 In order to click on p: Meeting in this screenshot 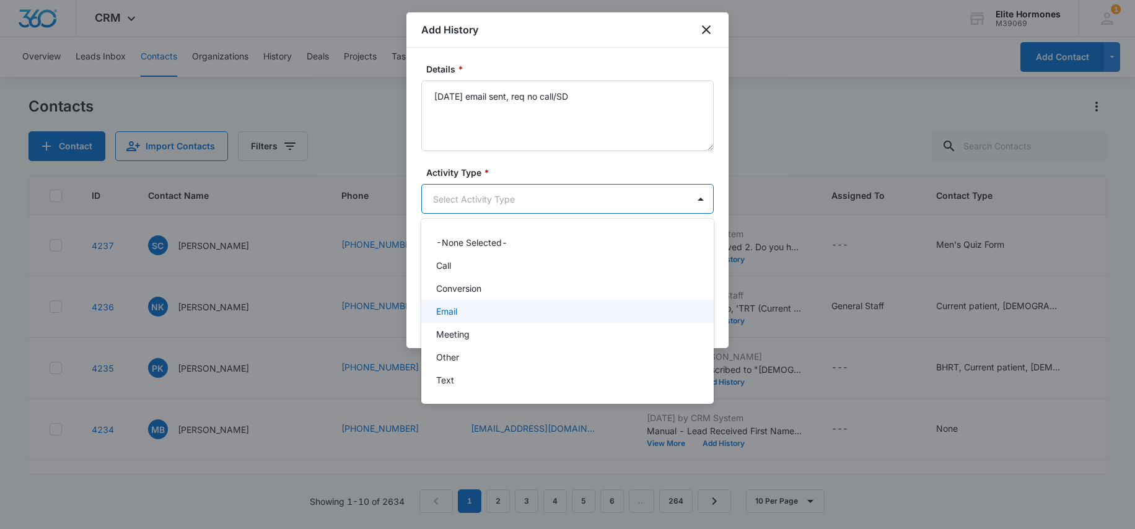, I will do `click(453, 334)`.